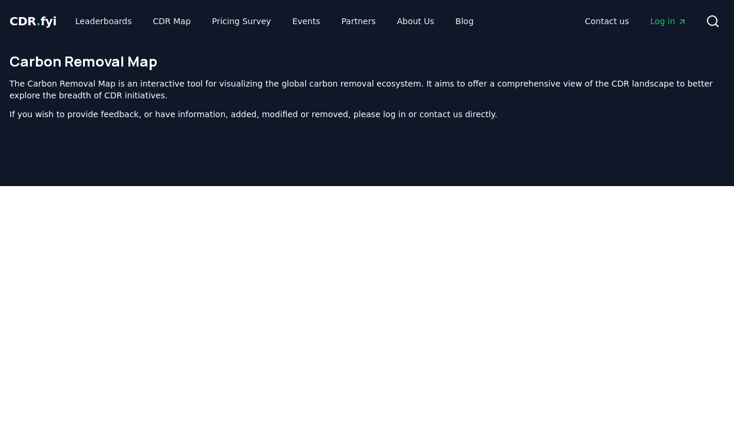 This screenshot has height=424, width=734. What do you see at coordinates (33, 21) in the screenshot?
I see `a: CDR.fyi` at bounding box center [33, 21].